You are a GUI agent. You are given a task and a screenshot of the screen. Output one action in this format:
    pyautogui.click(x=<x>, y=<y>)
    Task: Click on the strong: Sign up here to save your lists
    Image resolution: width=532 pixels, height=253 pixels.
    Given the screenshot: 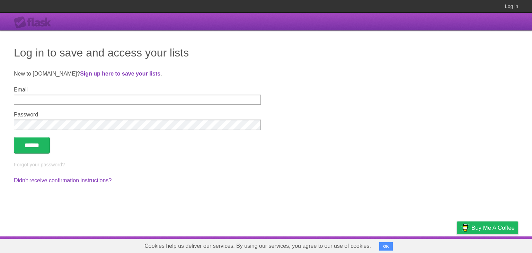 What is the action you would take?
    pyautogui.click(x=120, y=73)
    